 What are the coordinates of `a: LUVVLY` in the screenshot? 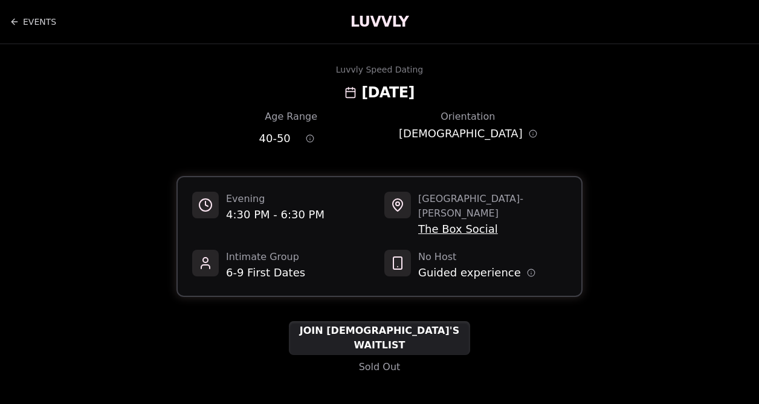 It's located at (380, 22).